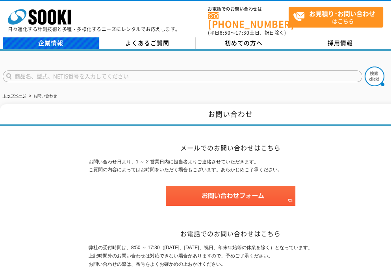  Describe the element at coordinates (248, 9) in the screenshot. I see `span: お電話でのお問い合わせは` at that location.